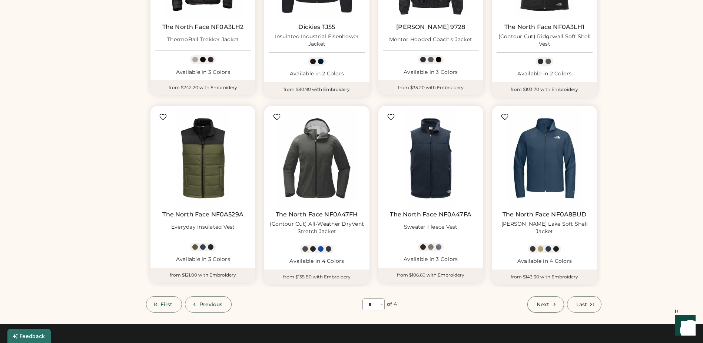  I want to click on a: The North Face NF0A3LH2, so click(203, 27).